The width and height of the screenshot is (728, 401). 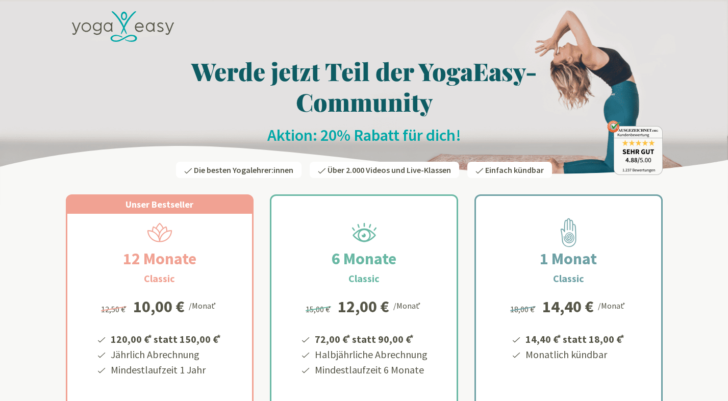 I want to click on li: Halbjährliche Abrechnung, so click(x=371, y=355).